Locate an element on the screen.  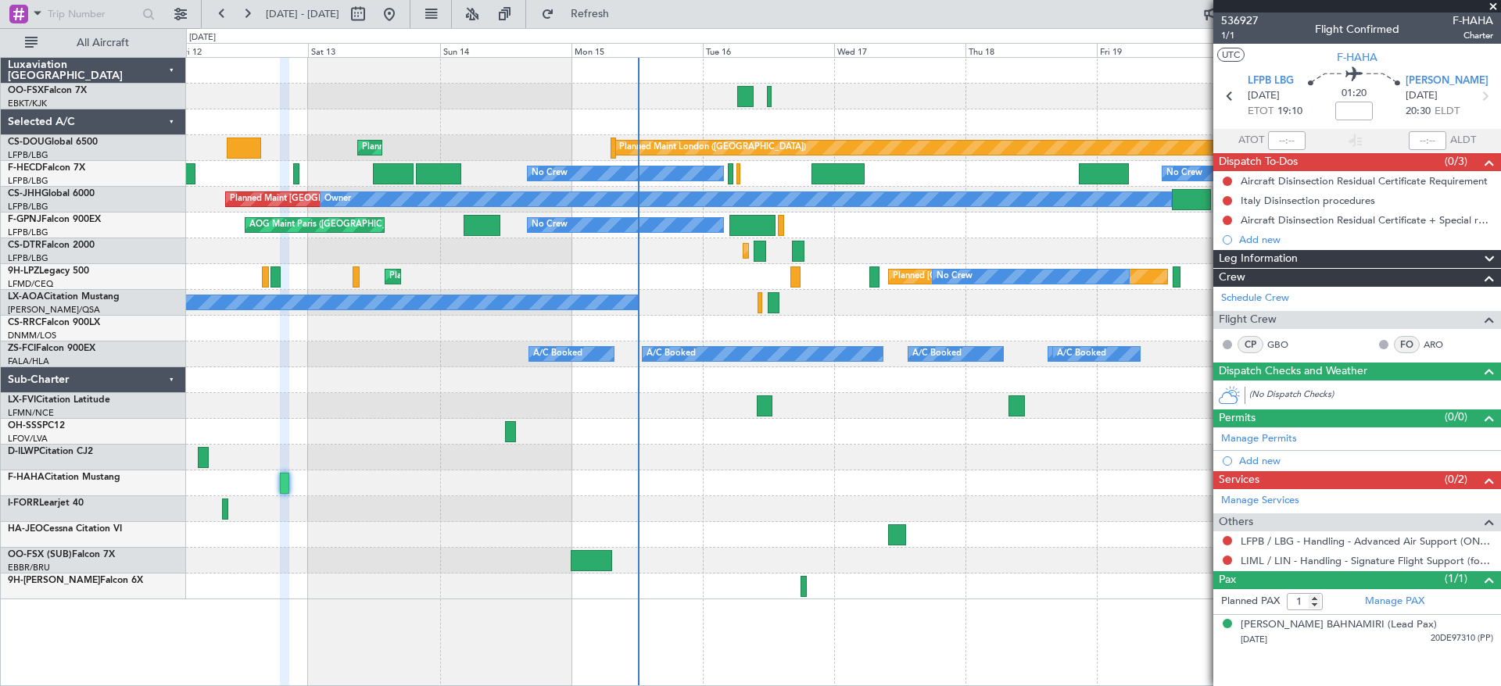
label: Planned PAX is located at coordinates (1250, 602).